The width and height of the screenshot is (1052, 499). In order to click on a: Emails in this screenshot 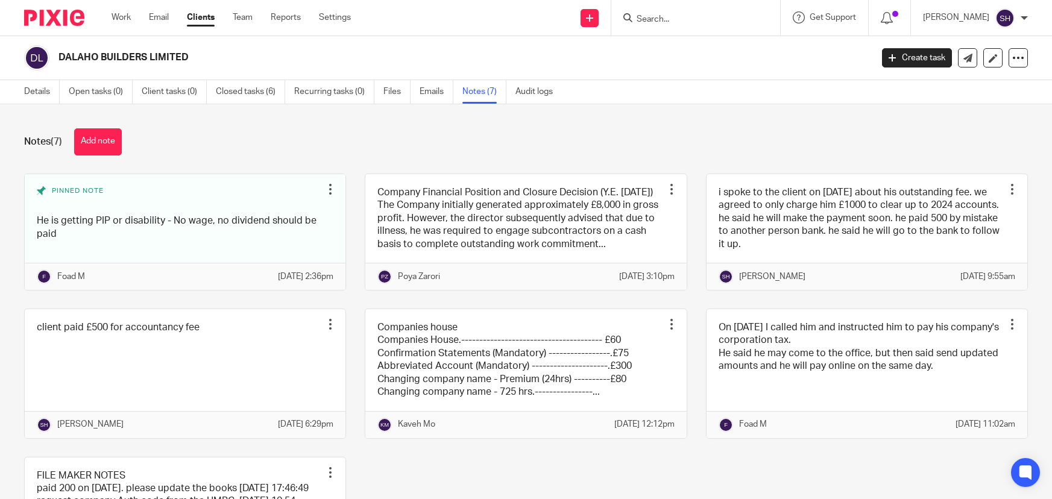, I will do `click(437, 92)`.